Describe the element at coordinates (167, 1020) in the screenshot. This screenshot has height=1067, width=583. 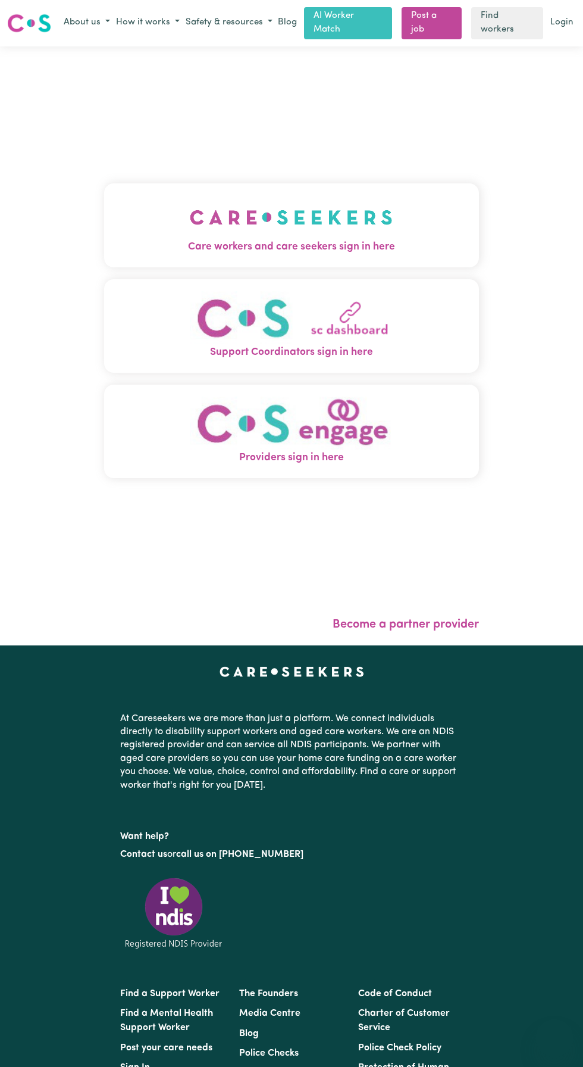
I see `a: Find a Mental Health Support Worker` at that location.